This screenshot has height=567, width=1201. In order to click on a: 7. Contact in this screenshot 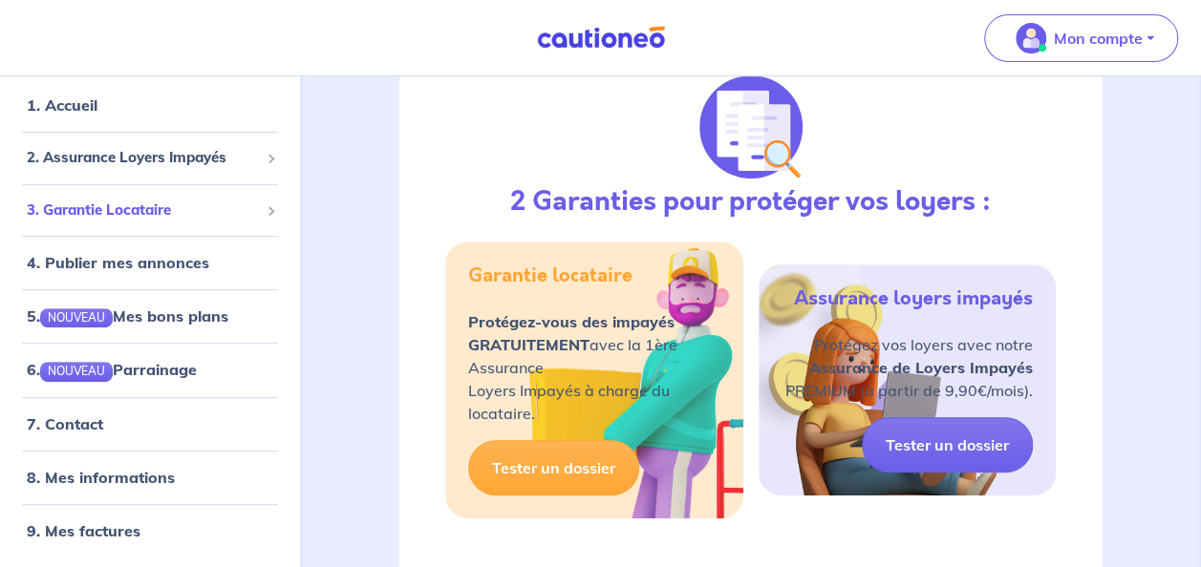, I will do `click(65, 424)`.